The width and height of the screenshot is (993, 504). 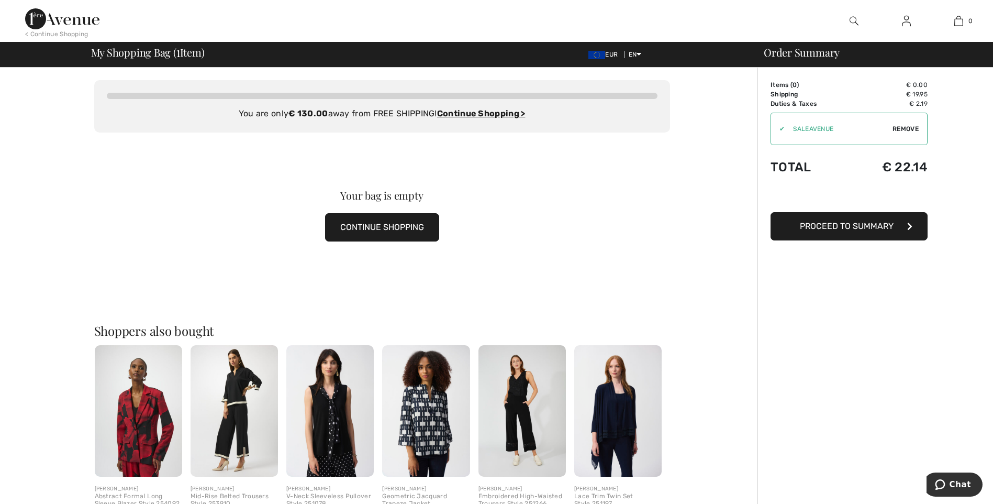 What do you see at coordinates (888, 104) in the screenshot?
I see `td: € 2.19` at bounding box center [888, 104].